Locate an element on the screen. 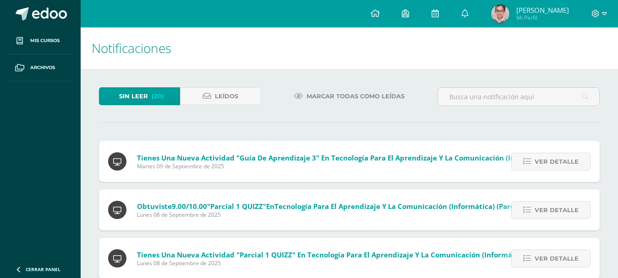  a: Leídos is located at coordinates (220, 96).